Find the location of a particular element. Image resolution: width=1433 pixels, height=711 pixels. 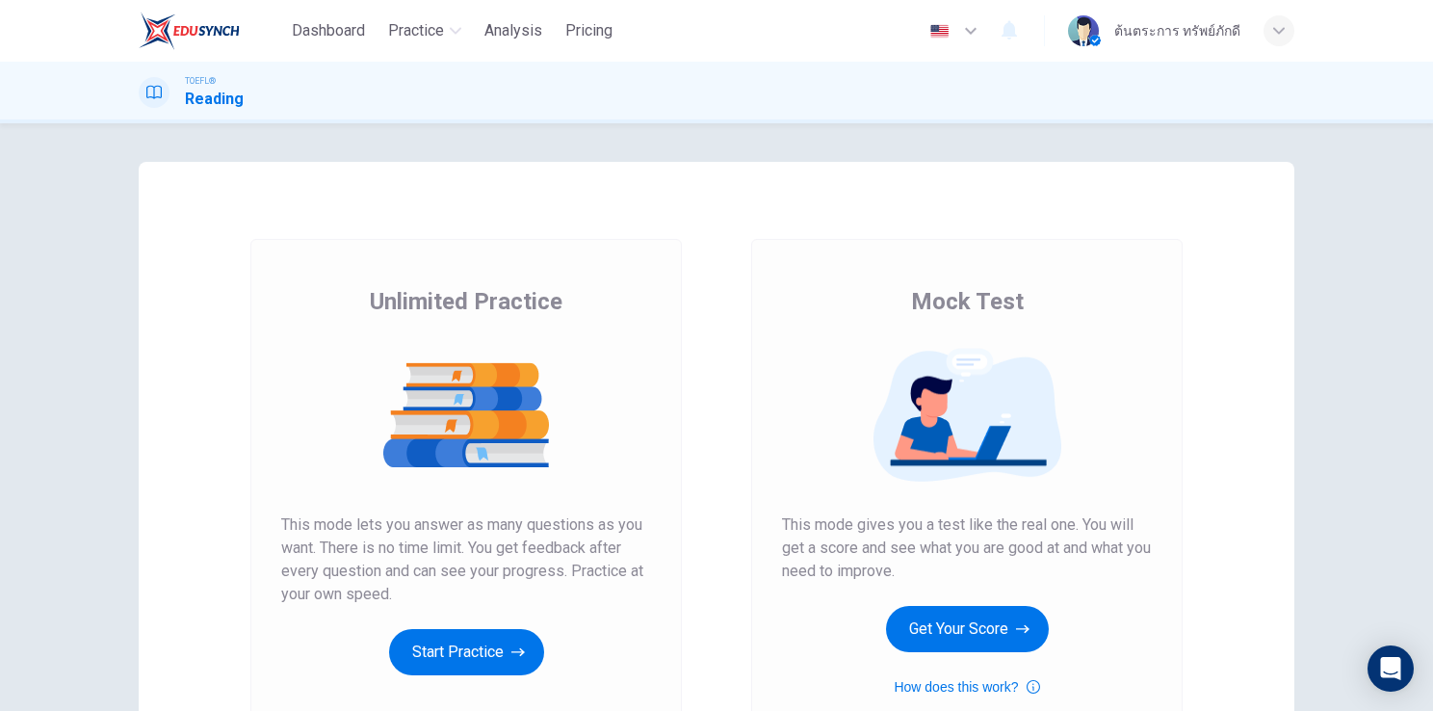

span: This mode lets you answer as many questions as you want. There is no time limit. You get feedback... is located at coordinates (466, 560).